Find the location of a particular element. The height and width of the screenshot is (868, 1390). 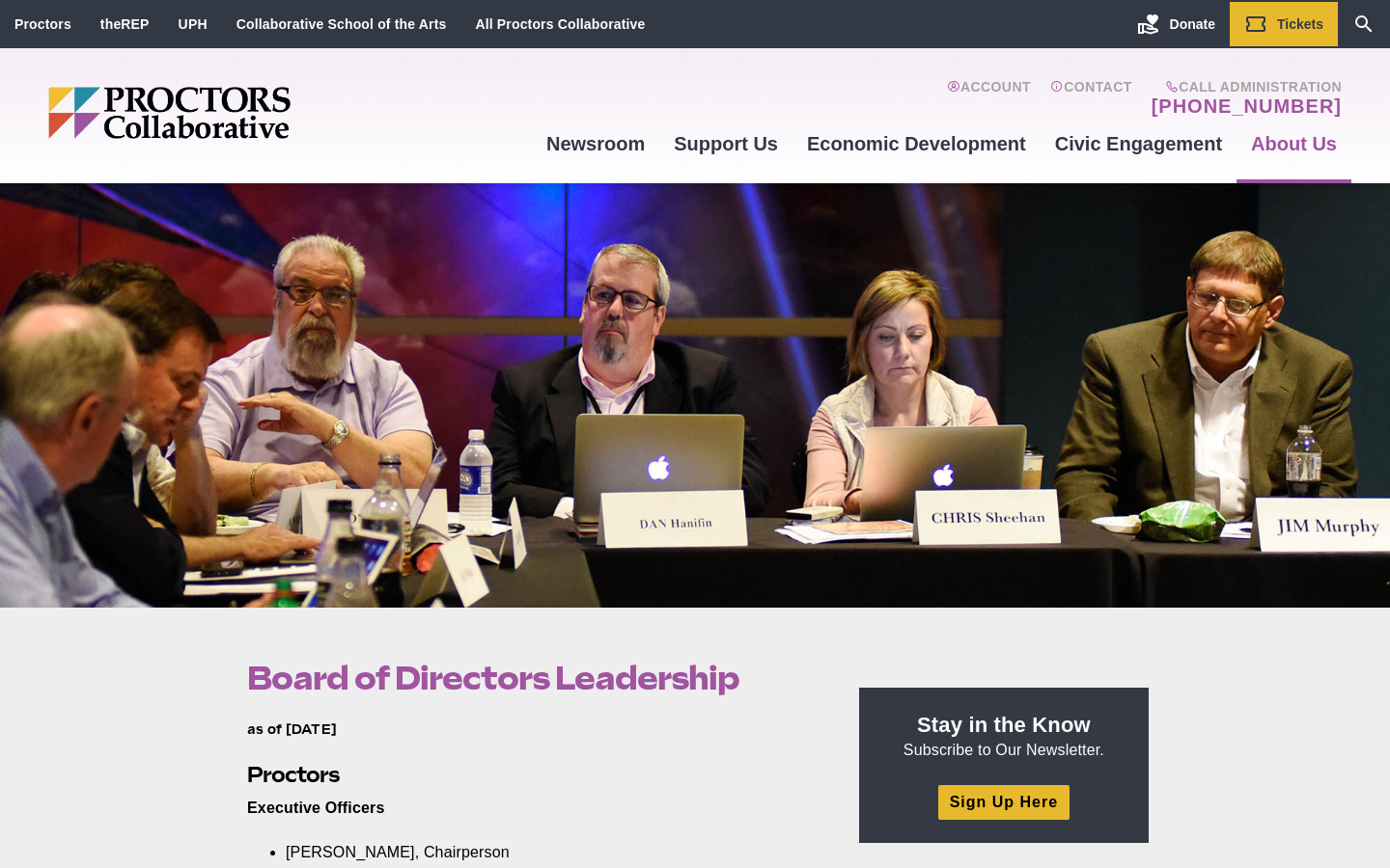

a: UPH is located at coordinates (193, 24).